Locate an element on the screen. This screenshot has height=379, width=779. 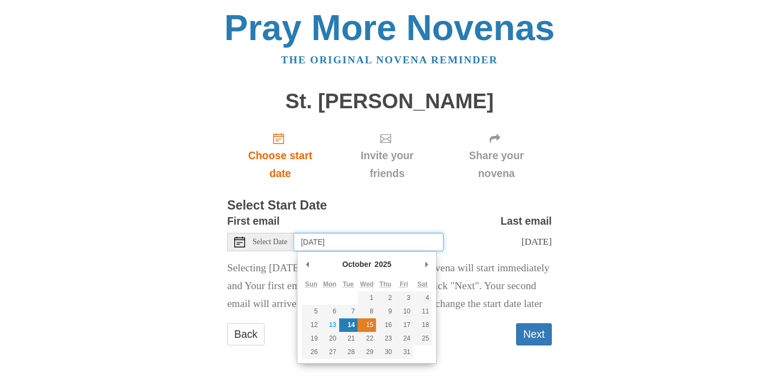
button: 14 is located at coordinates (349, 325).